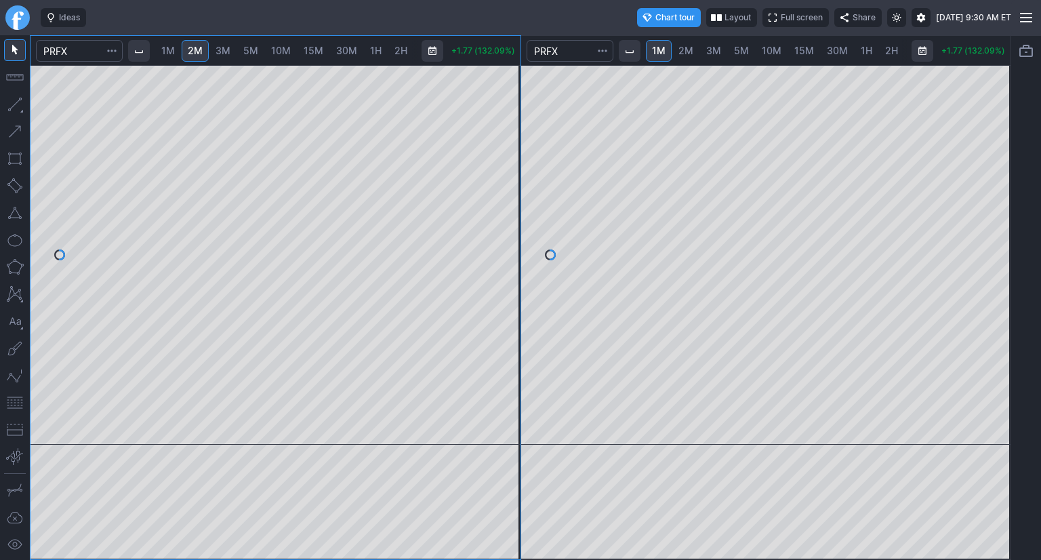 This screenshot has width=1041, height=560. Describe the element at coordinates (921, 18) in the screenshot. I see `button: Settings` at that location.